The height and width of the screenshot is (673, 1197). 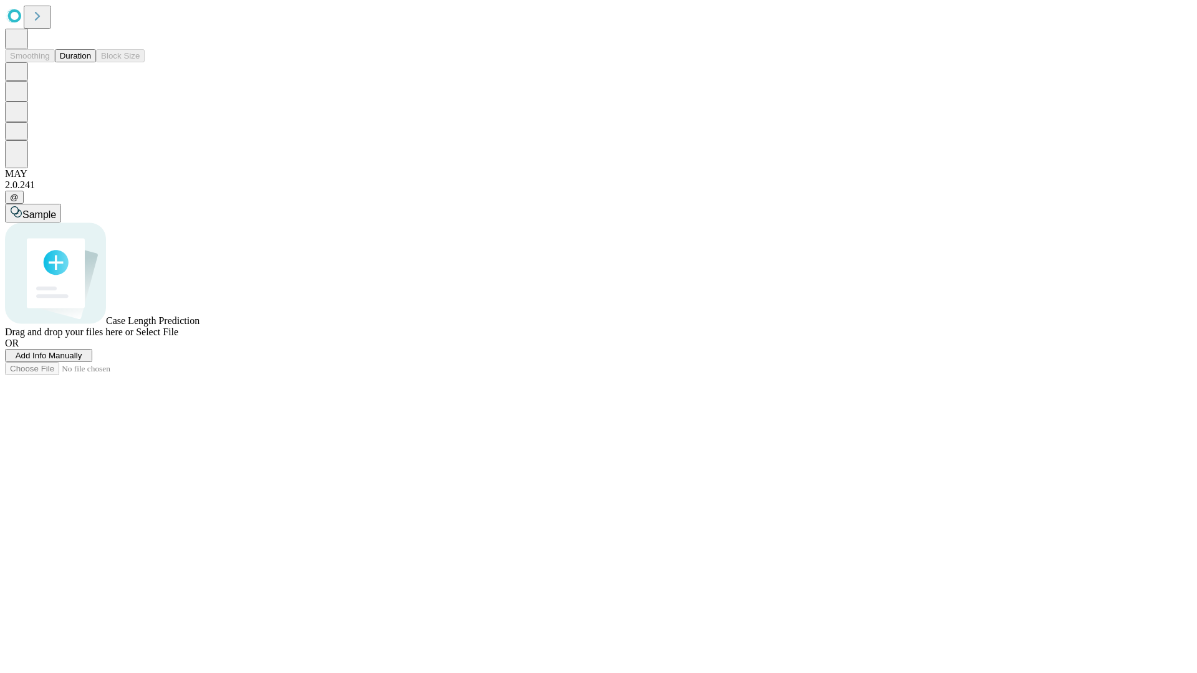 I want to click on button: Block Size, so click(x=120, y=55).